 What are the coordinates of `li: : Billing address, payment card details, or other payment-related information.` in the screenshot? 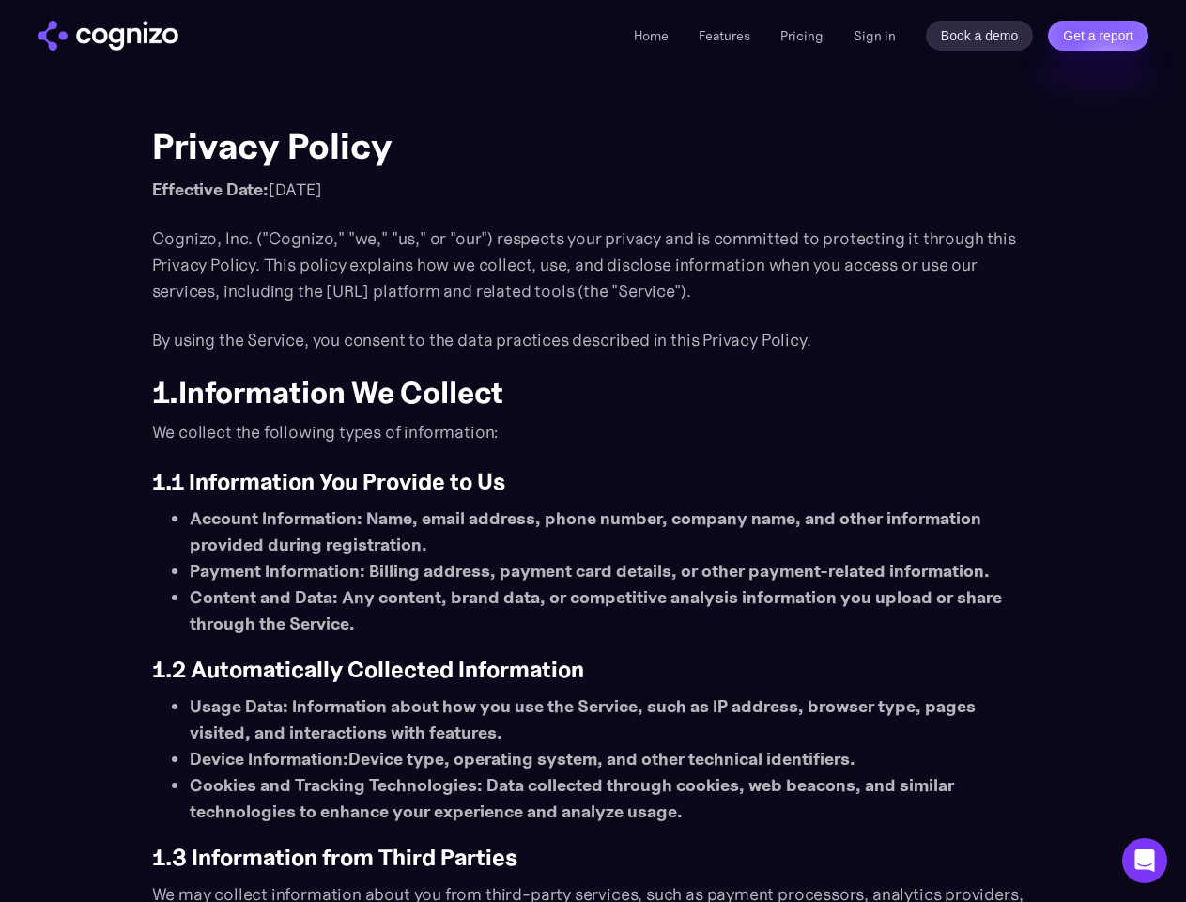 It's located at (612, 571).